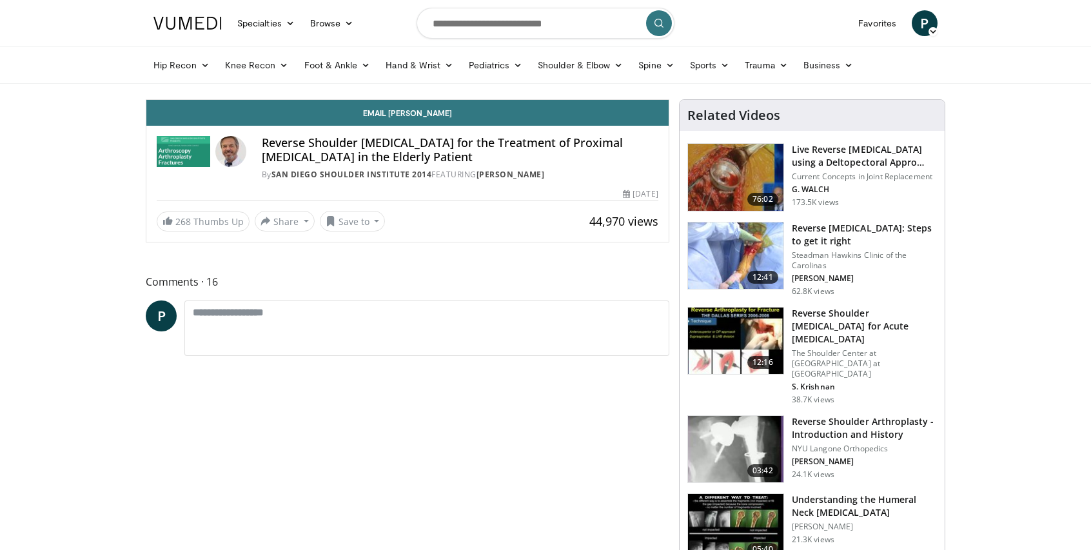  I want to click on a: San Diego Shoulder Institute 2014, so click(351, 174).